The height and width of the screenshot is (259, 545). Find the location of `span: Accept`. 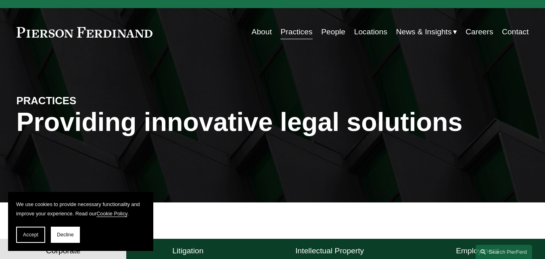

span: Accept is located at coordinates (31, 235).